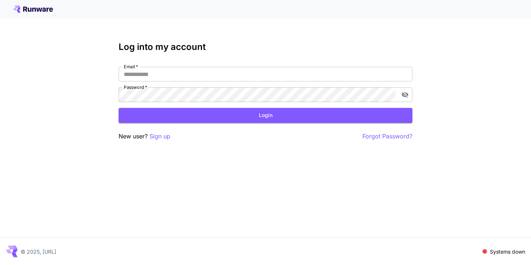 This screenshot has width=531, height=265. What do you see at coordinates (508, 252) in the screenshot?
I see `p: Systems down` at bounding box center [508, 252].